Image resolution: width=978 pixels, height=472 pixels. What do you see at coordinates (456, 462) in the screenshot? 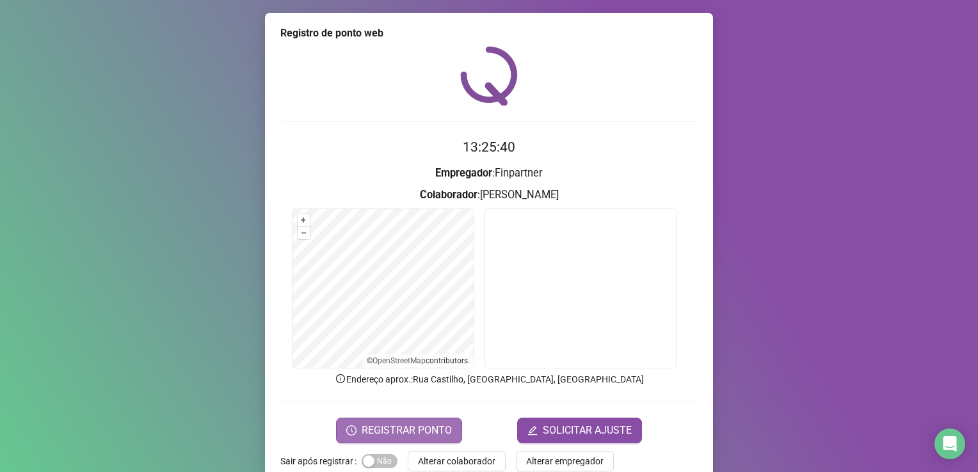
I see `button: Alterar colaborador` at bounding box center [456, 462].